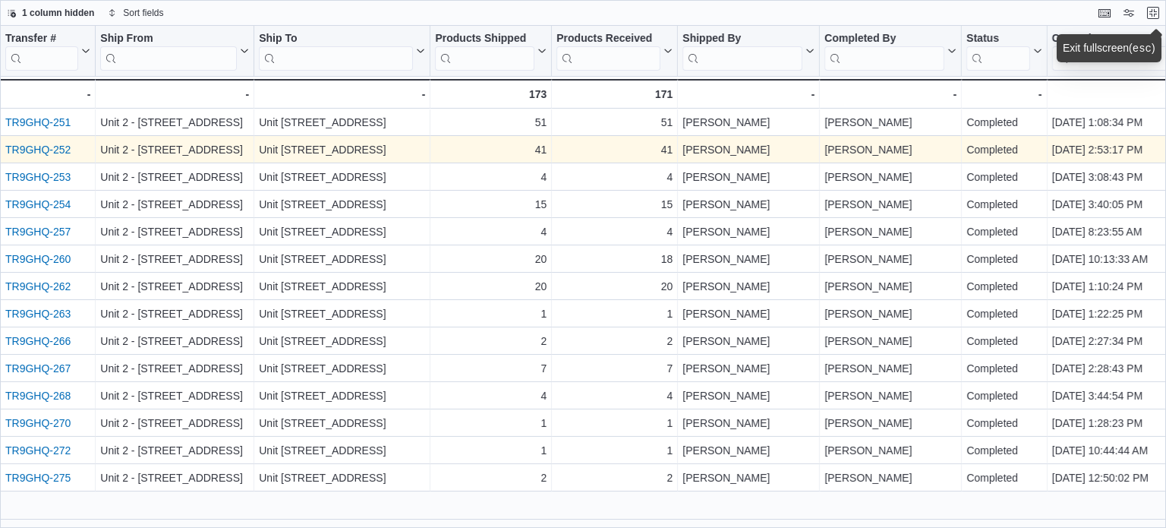  Describe the element at coordinates (38, 314) in the screenshot. I see `a: TR9GHQ-263` at that location.